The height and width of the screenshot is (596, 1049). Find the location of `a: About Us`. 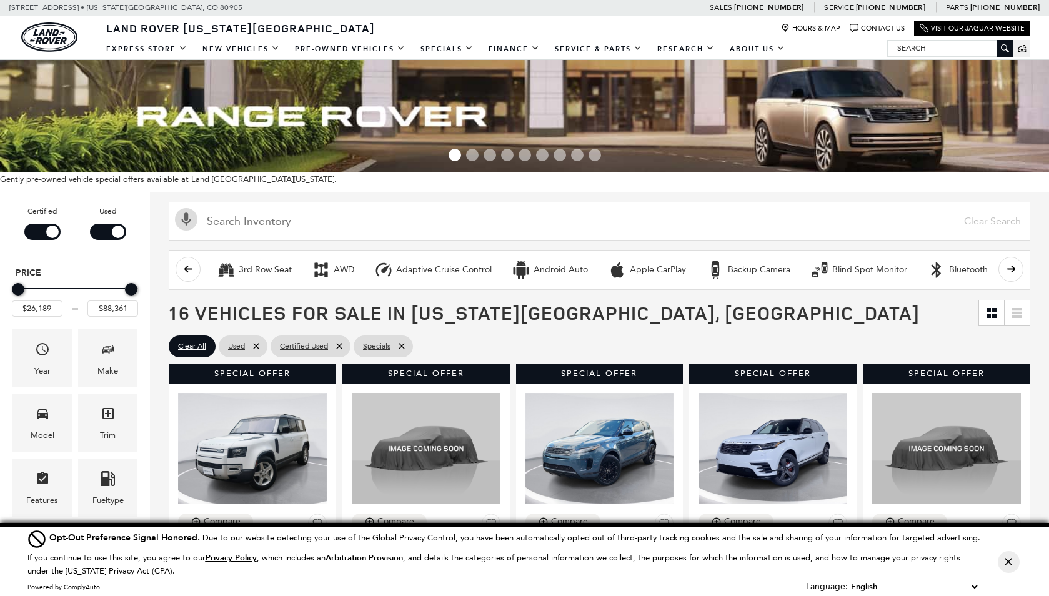

a: About Us is located at coordinates (758, 49).